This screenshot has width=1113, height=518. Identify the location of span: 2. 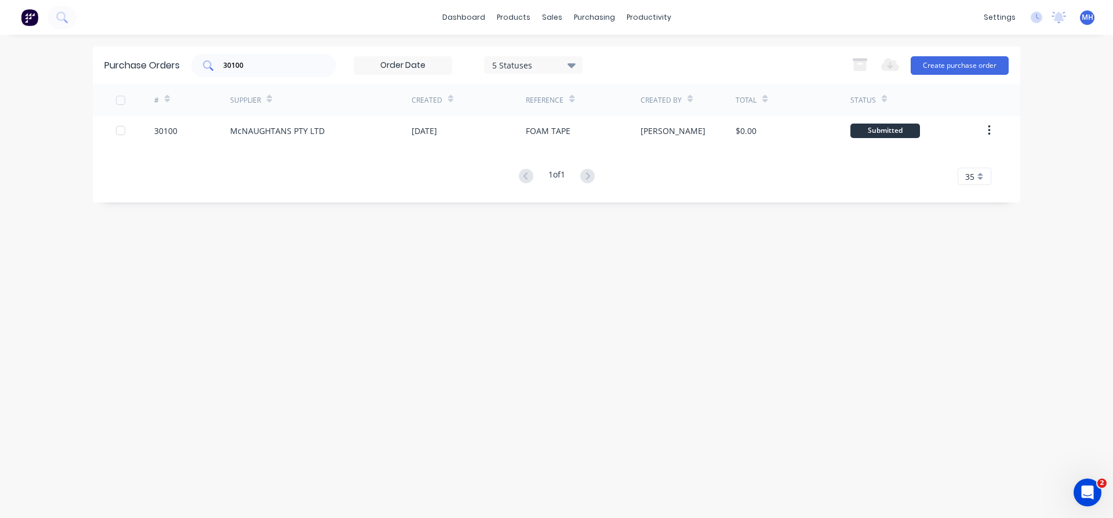
(1102, 483).